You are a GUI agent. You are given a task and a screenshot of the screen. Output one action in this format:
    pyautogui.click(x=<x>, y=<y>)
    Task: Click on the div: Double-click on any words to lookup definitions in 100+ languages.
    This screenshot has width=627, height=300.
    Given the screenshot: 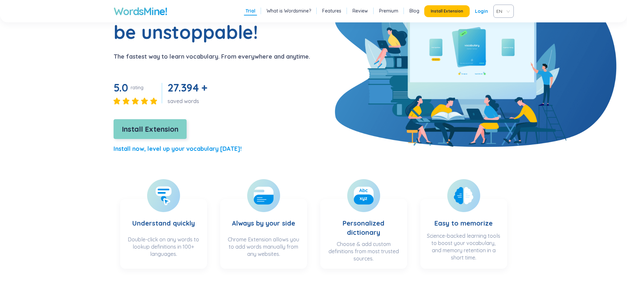 What is the action you would take?
    pyautogui.click(x=164, y=249)
    